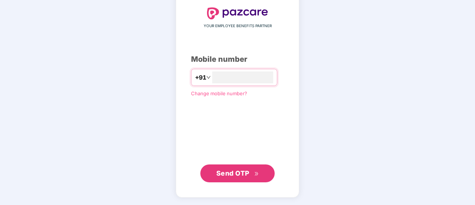 The height and width of the screenshot is (205, 475). I want to click on a: Change mobile number?, so click(219, 93).